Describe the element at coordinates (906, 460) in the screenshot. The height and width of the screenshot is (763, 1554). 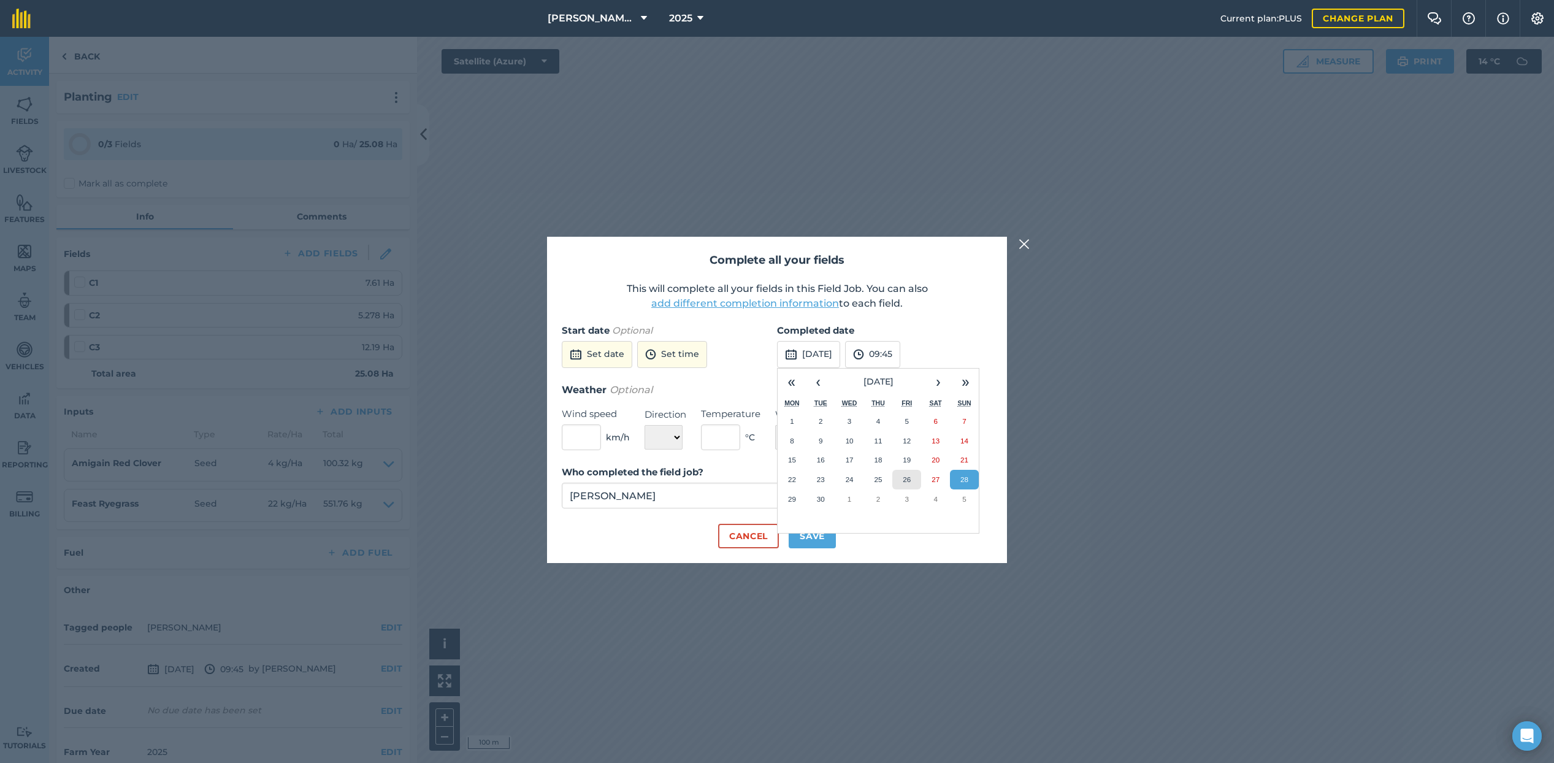
I see `button: 19 September 2025` at that location.